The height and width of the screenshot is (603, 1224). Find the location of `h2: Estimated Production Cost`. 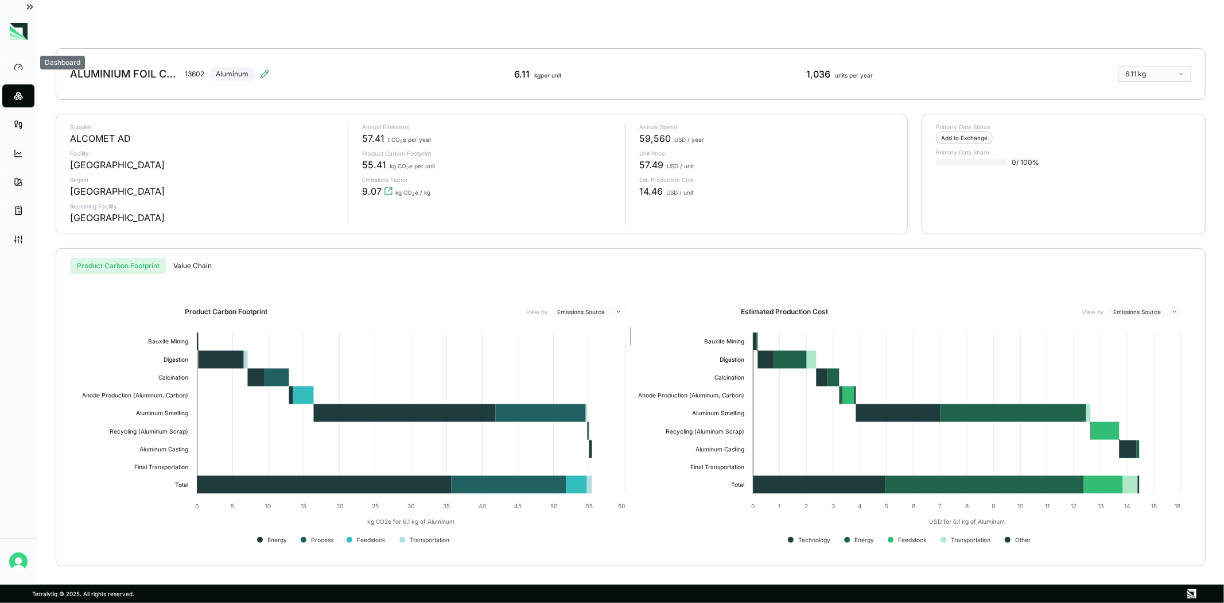

h2: Estimated Production Cost is located at coordinates (785, 312).